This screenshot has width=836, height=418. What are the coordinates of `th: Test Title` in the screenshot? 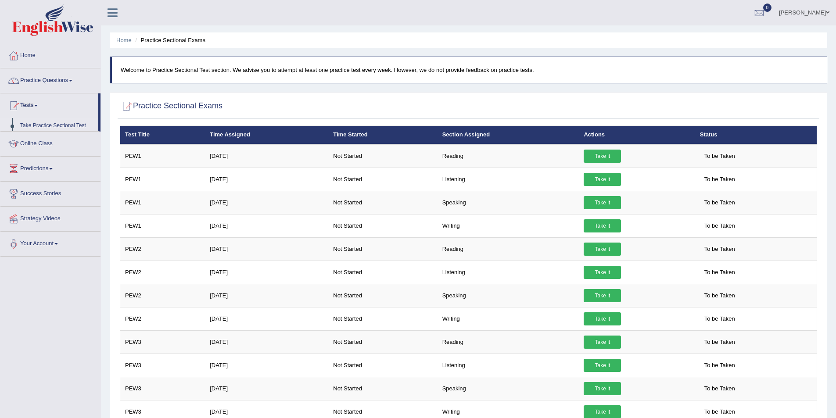 It's located at (163, 135).